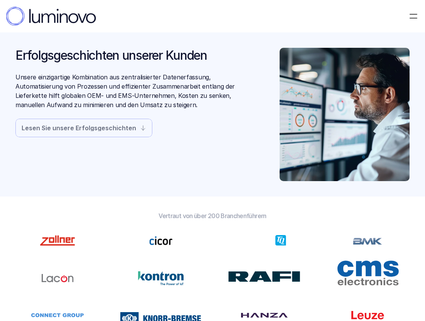 This screenshot has height=321, width=425. I want to click on p: Vertraut von über 200 Branchenführern, so click(212, 216).